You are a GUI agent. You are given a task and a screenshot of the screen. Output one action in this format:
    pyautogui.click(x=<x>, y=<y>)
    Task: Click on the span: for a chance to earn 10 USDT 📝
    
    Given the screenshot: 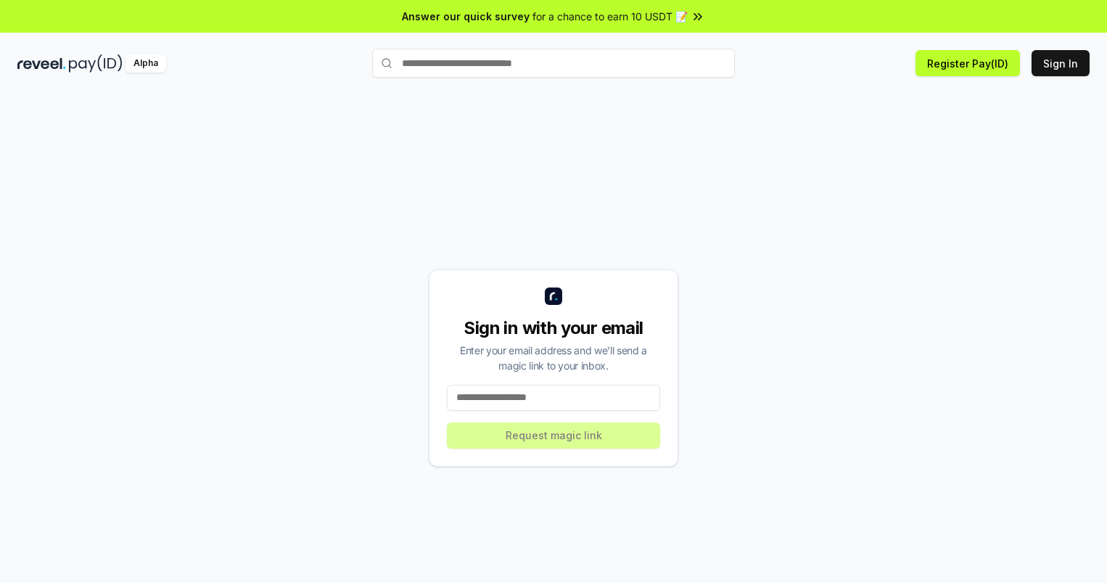 What is the action you would take?
    pyautogui.click(x=610, y=16)
    